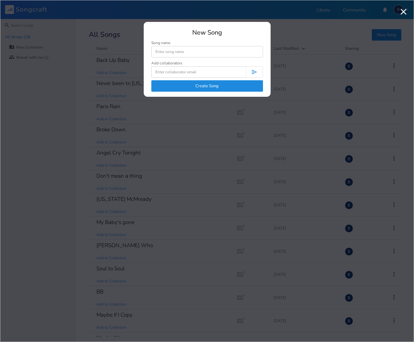  I want to click on input: Enter song name, so click(207, 52).